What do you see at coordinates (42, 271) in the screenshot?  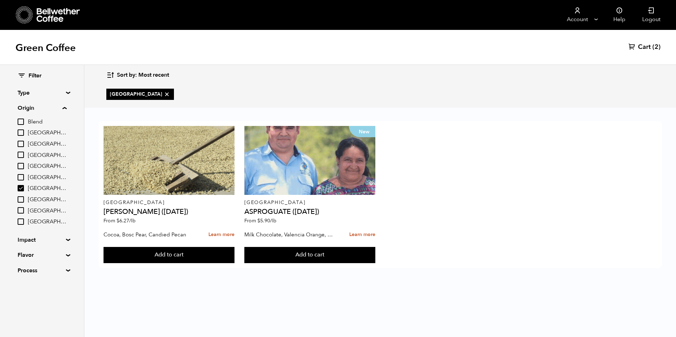 I see `summary: Process` at bounding box center [42, 271].